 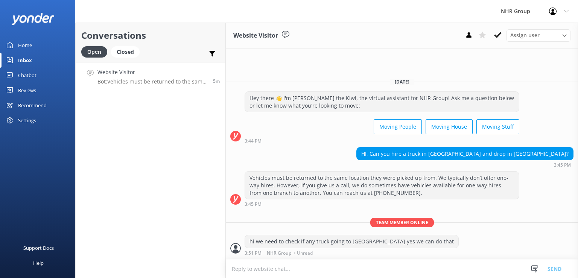 What do you see at coordinates (96, 52) in the screenshot?
I see `a: Open` at bounding box center [96, 52].